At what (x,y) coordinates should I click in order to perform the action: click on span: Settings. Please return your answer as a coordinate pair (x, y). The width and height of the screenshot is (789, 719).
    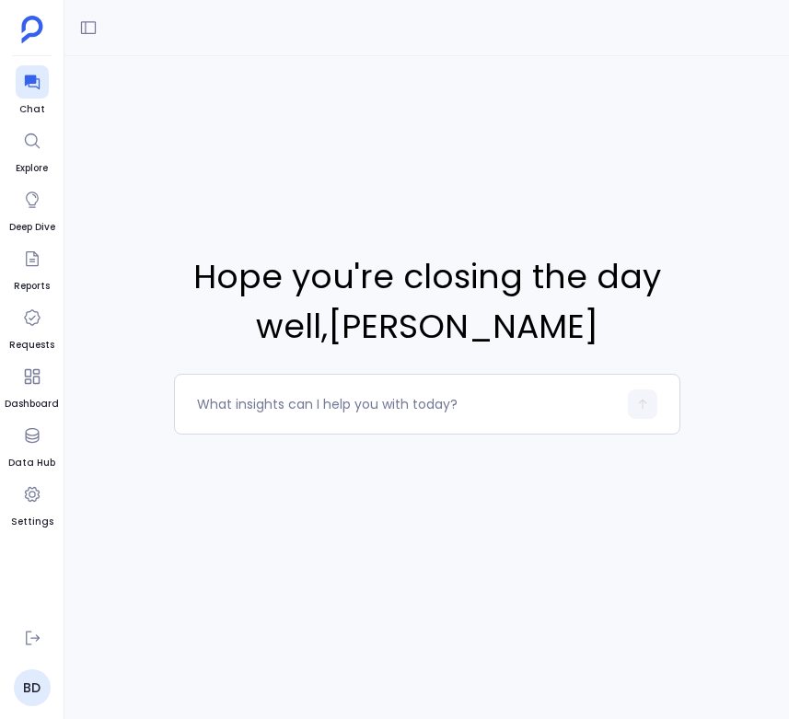
    Looking at the image, I should click on (32, 522).